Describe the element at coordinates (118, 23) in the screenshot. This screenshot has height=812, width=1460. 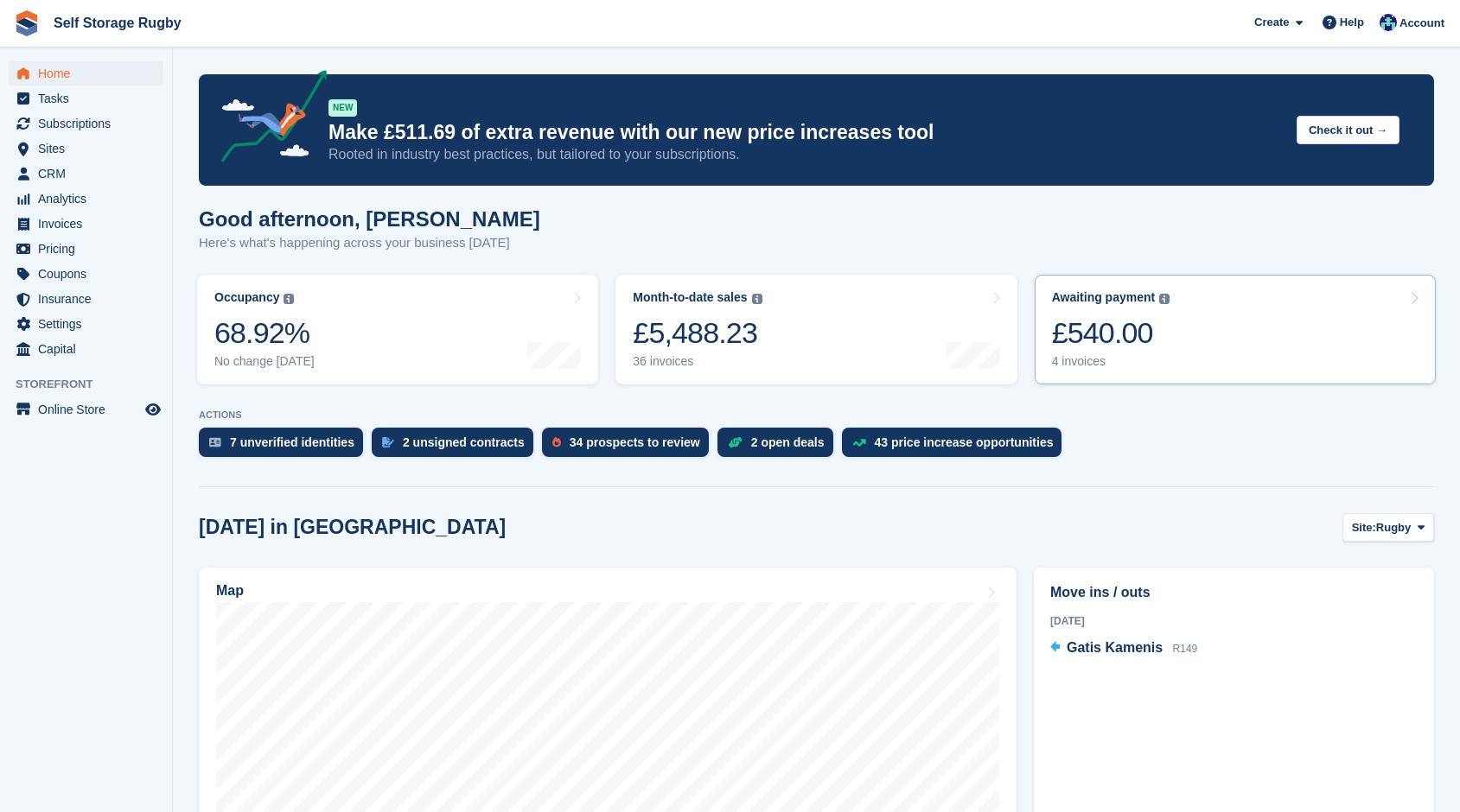
I see `a: Self Storage Rugby` at that location.